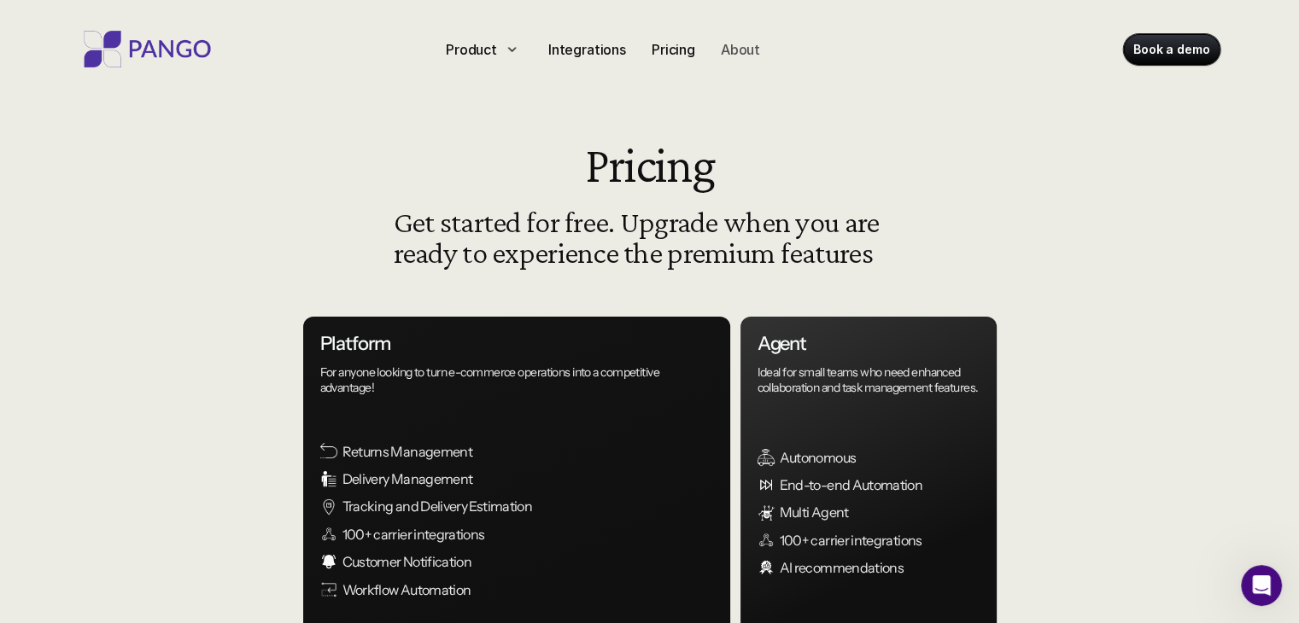  I want to click on p: Product, so click(471, 50).